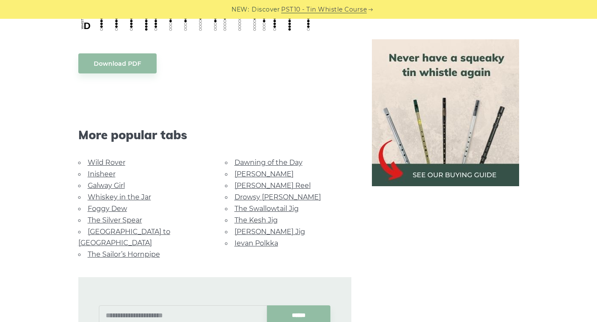 Image resolution: width=597 pixels, height=322 pixels. Describe the element at coordinates (106, 186) in the screenshot. I see `a: Galway Girl` at that location.